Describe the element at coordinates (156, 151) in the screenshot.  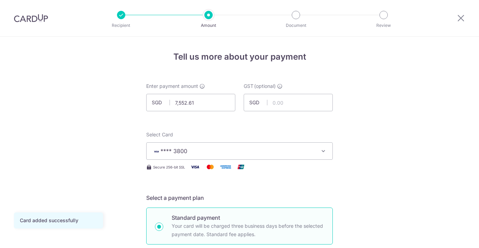
I see `img: VISA` at that location.